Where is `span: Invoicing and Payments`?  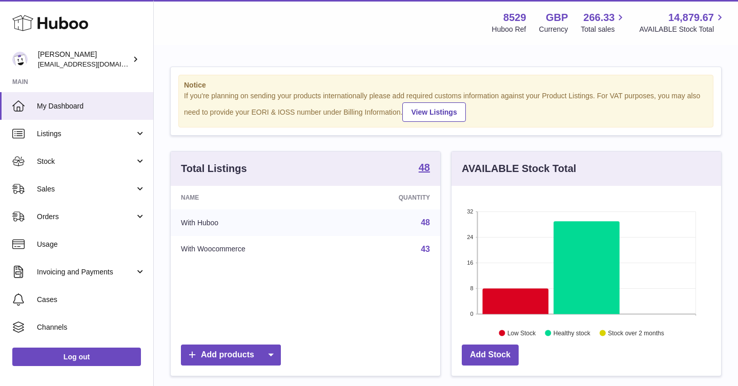 span: Invoicing and Payments is located at coordinates (86, 272).